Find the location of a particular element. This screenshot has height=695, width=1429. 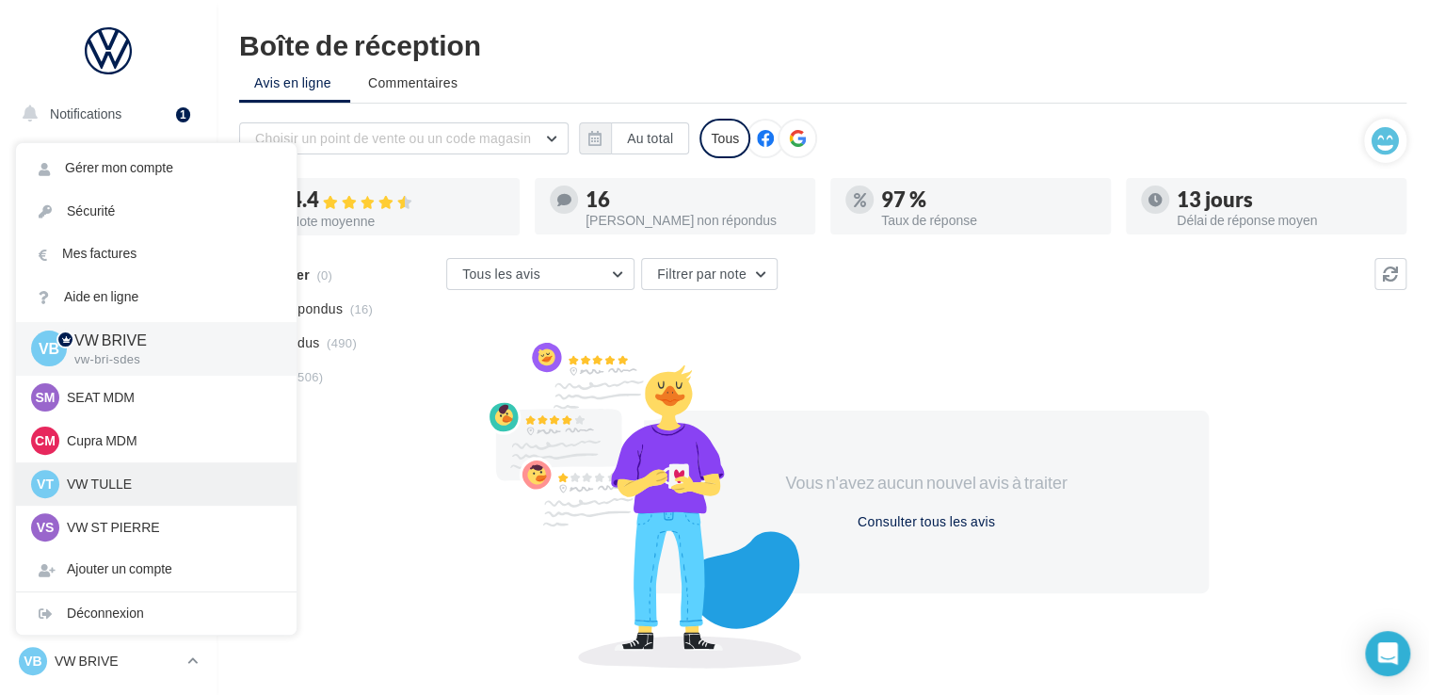

a: Opérations is located at coordinates (108, 161).